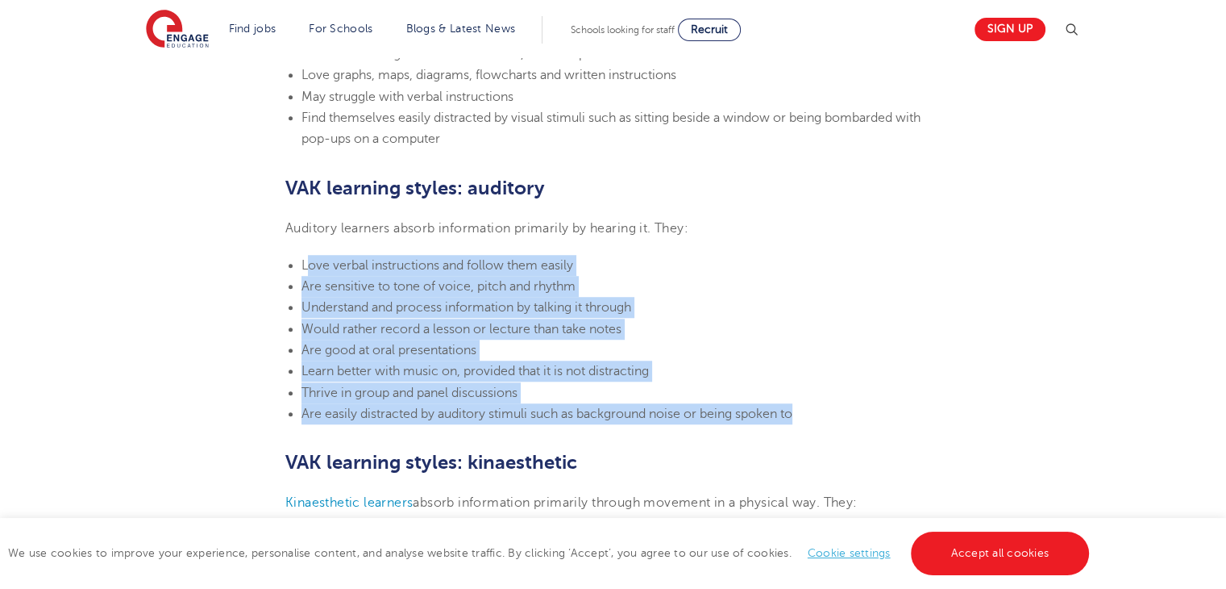  Describe the element at coordinates (475, 371) in the screenshot. I see `span: Learn better with music on, provided that it is not distracting` at that location.